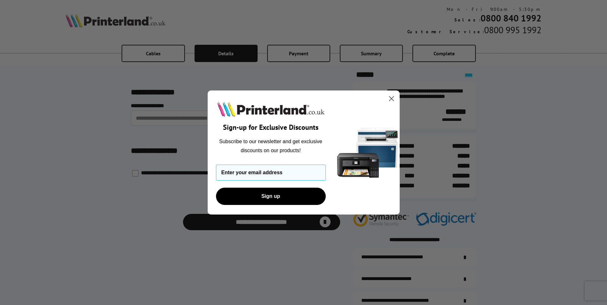  What do you see at coordinates (271, 173) in the screenshot?
I see `input: Enter your email address` at bounding box center [271, 173].